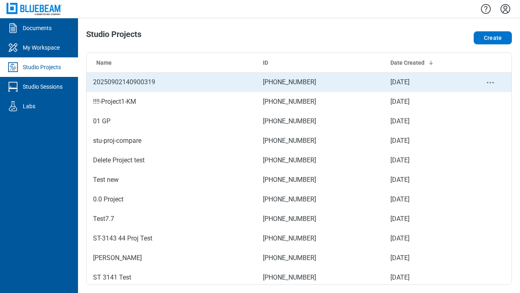 This screenshot has height=293, width=520. I want to click on div: Name, so click(173, 63).